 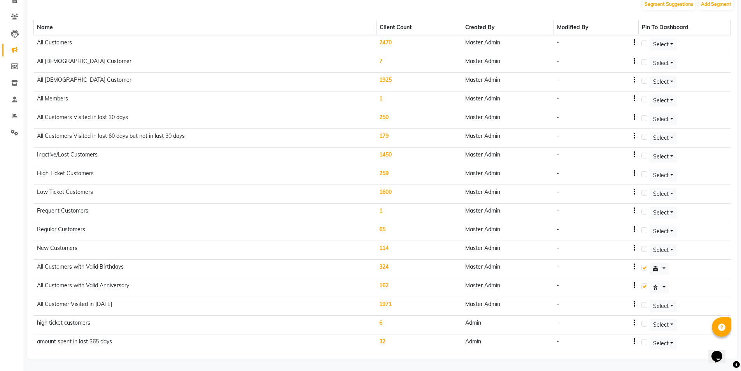 I want to click on td: 6, so click(x=419, y=325).